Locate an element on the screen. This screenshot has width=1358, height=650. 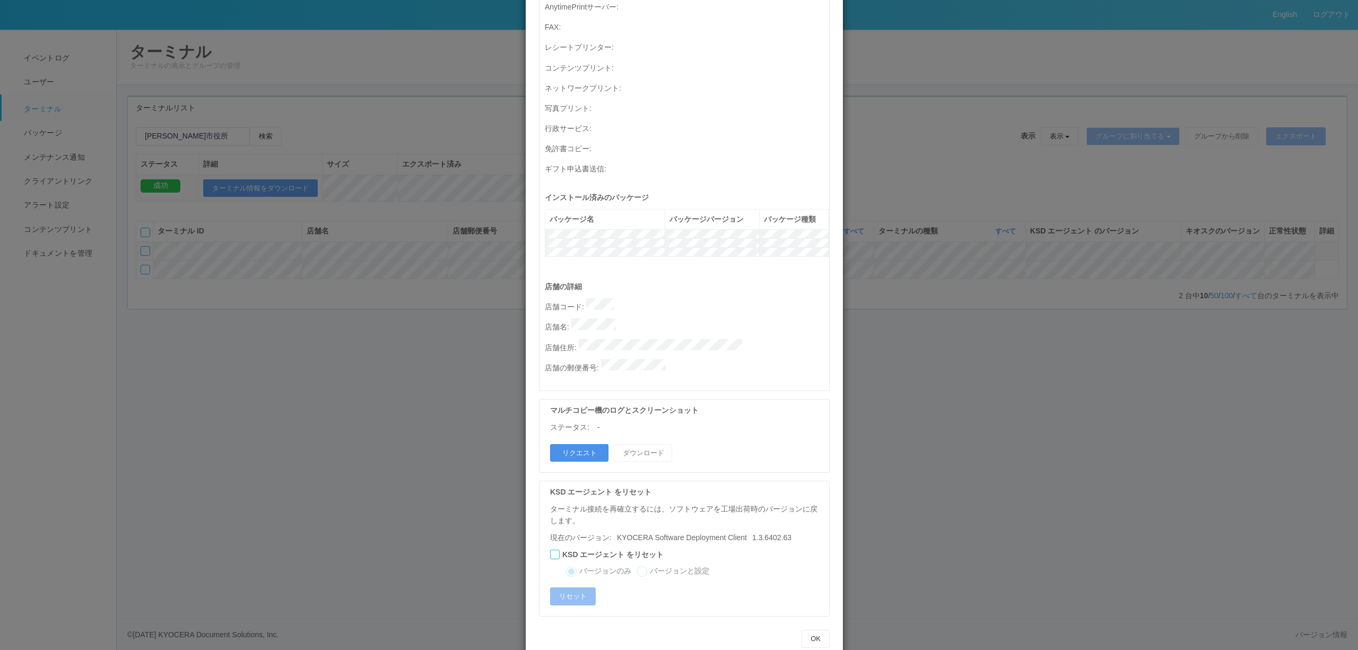
p: 行政サービス : is located at coordinates (687, 127).